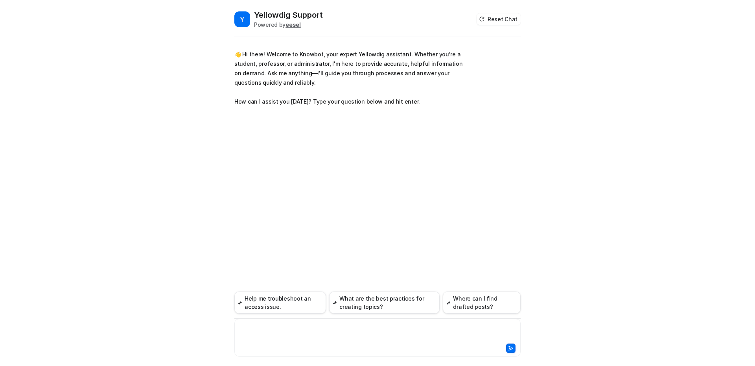 This screenshot has width=755, height=366. What do you see at coordinates (288, 15) in the screenshot?
I see `h2: Yellowdig Support` at bounding box center [288, 15].